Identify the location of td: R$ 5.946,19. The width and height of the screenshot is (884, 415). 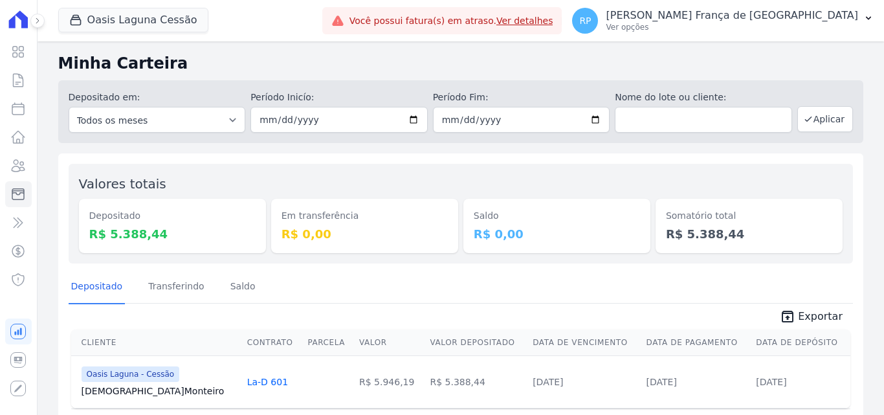
(389, 381).